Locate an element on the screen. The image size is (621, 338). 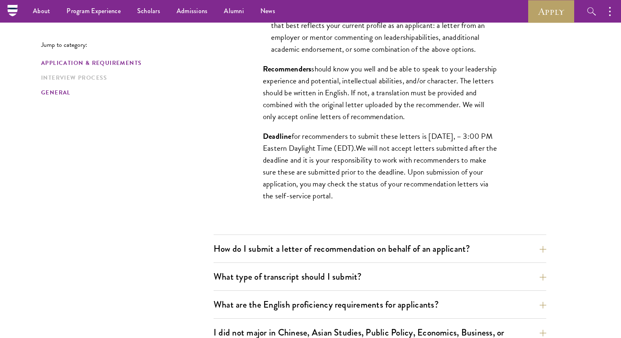
button: How do I submit a letter of recommendation on behalf of an applicant? is located at coordinates (380, 249).